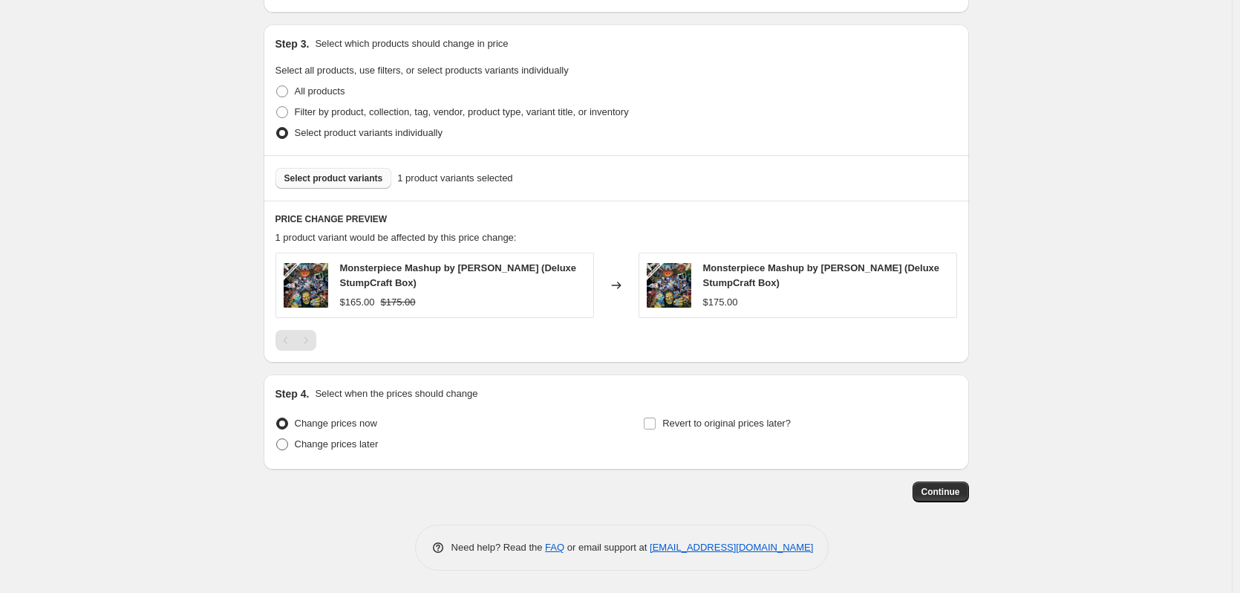 This screenshot has width=1240, height=593. What do you see at coordinates (293, 394) in the screenshot?
I see `h2: Step 4.` at bounding box center [293, 394].